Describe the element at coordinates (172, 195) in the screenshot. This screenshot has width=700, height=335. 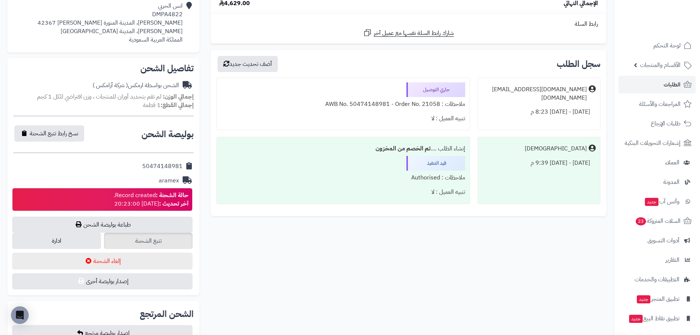
I see `strong: حالة الشحنة :` at that location.